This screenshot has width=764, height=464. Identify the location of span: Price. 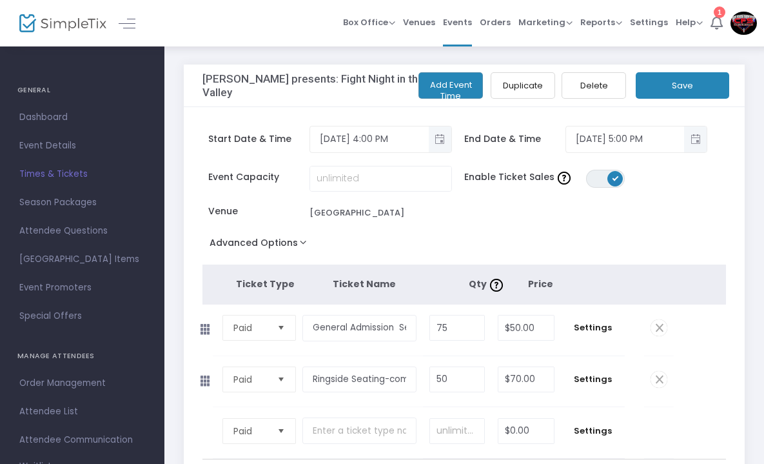
(541, 284).